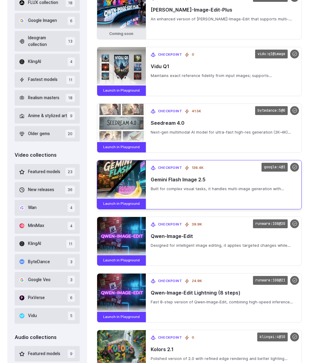 This screenshot has height=363, width=309. Describe the element at coordinates (43, 80) in the screenshot. I see `span: Fastest models` at that location.